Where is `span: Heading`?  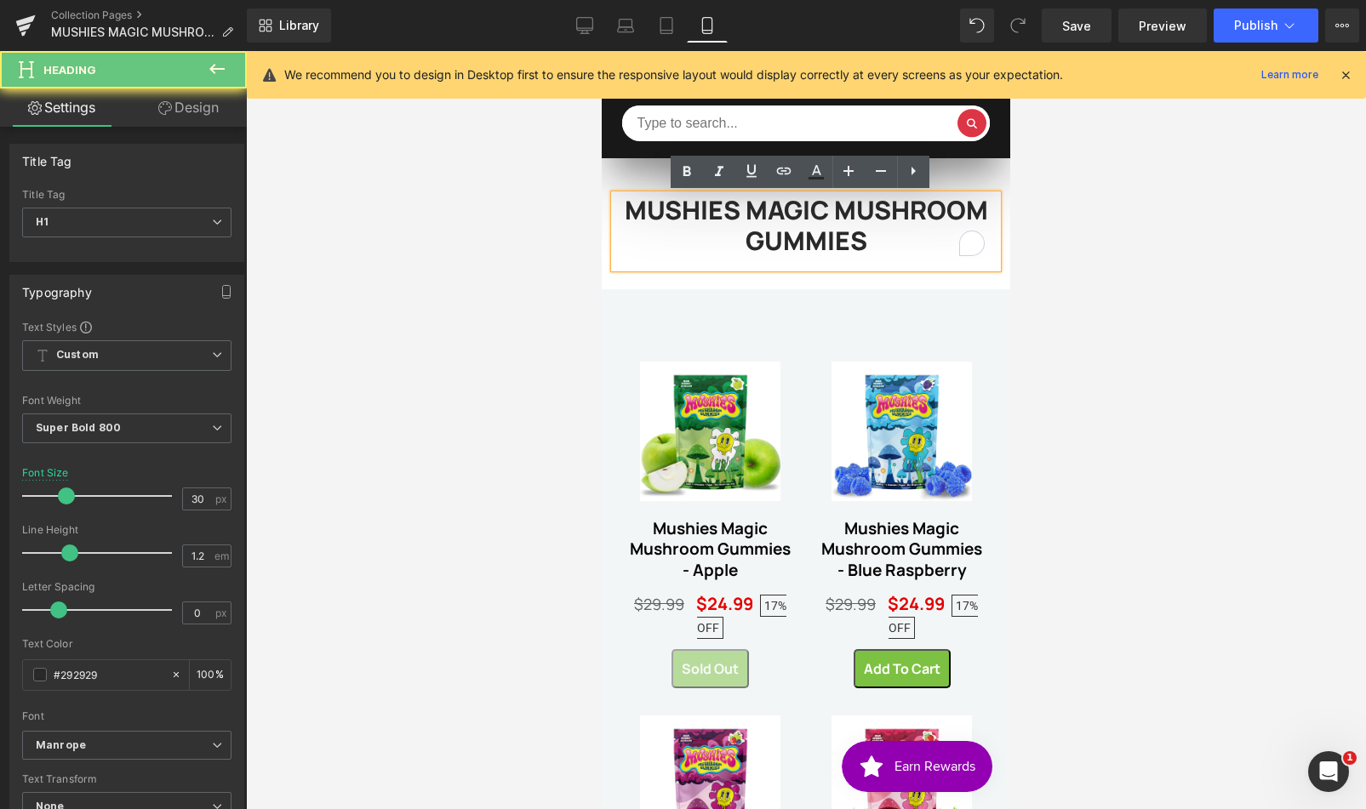
span: Heading is located at coordinates (70, 70).